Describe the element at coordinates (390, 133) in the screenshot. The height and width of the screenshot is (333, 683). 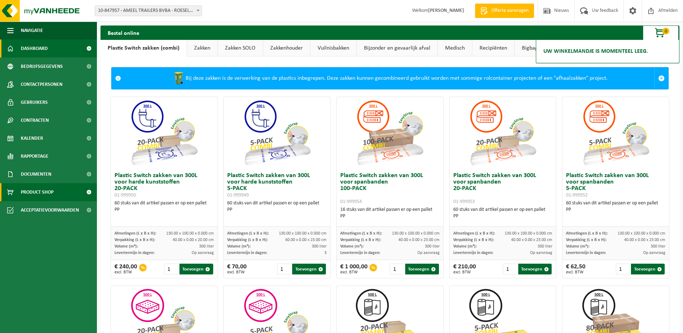
I see `img: 01-999954` at that location.